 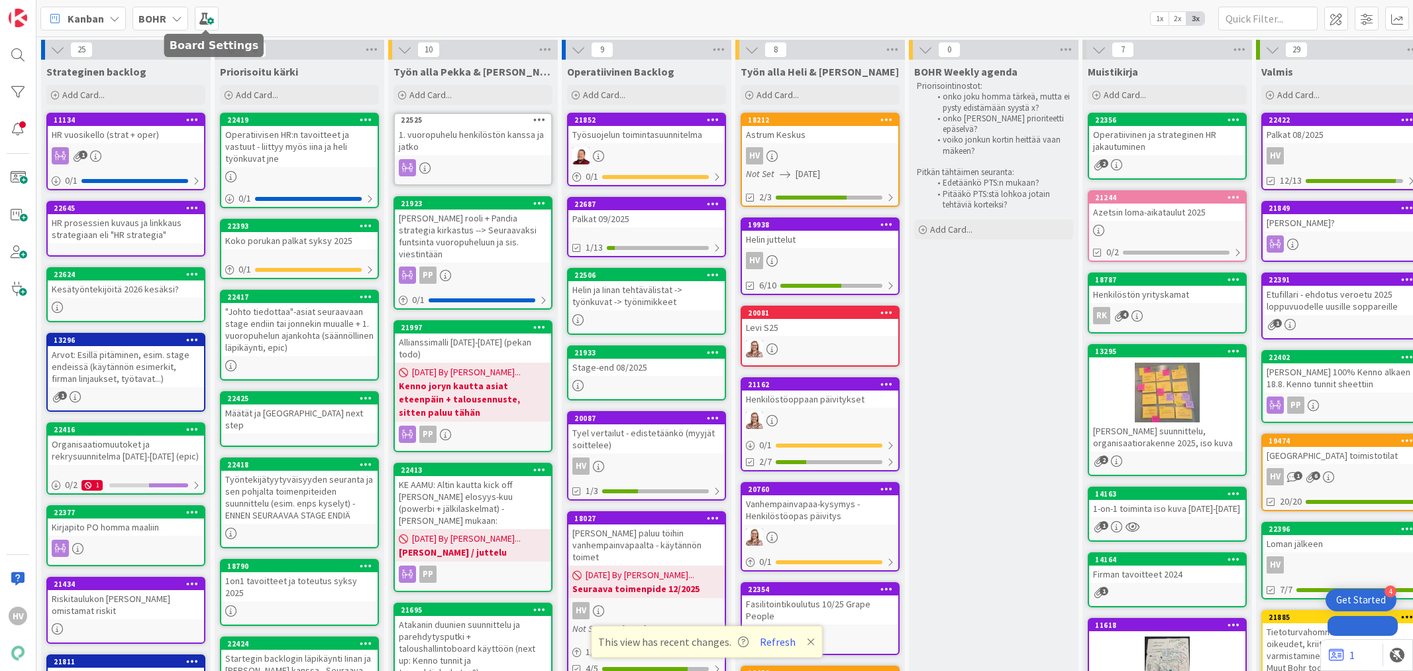 What do you see at coordinates (649, 120) in the screenshot?
I see `div: 21852` at bounding box center [649, 120].